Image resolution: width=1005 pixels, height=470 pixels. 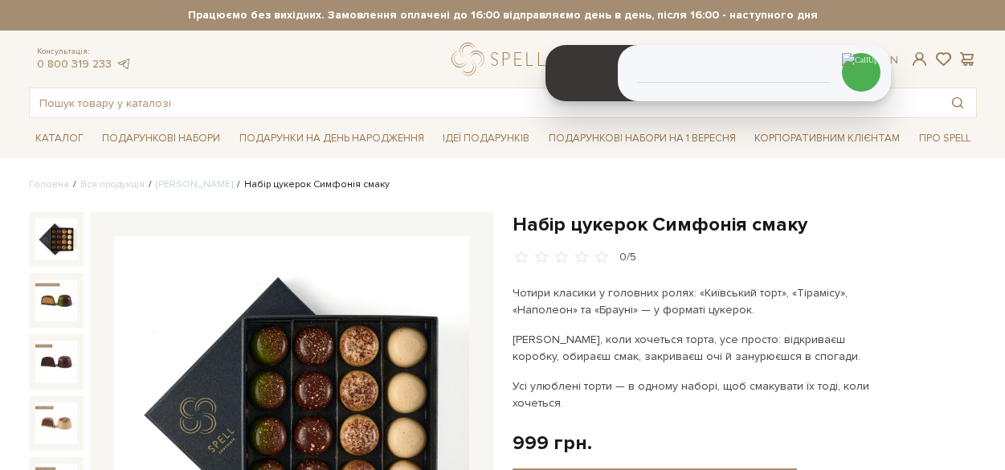 I want to click on a: Подарункові набори, so click(x=161, y=138).